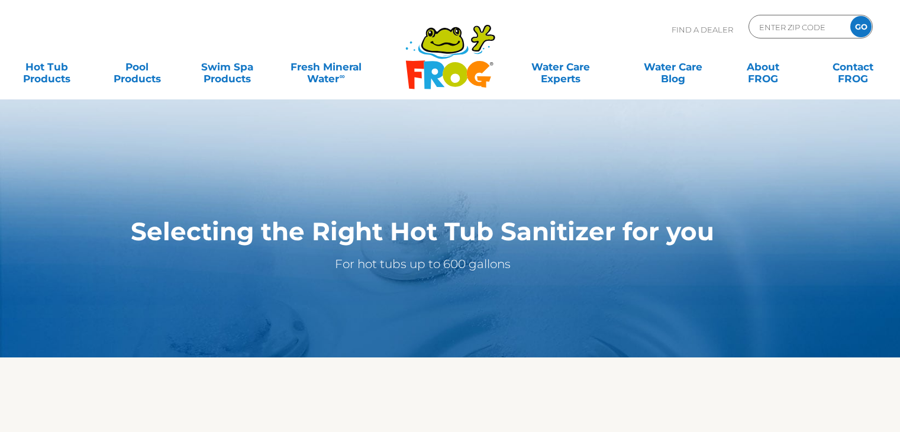  Describe the element at coordinates (422, 231) in the screenshot. I see `h1: Selecting the Right Hot Tub Sanitizer for you` at that location.